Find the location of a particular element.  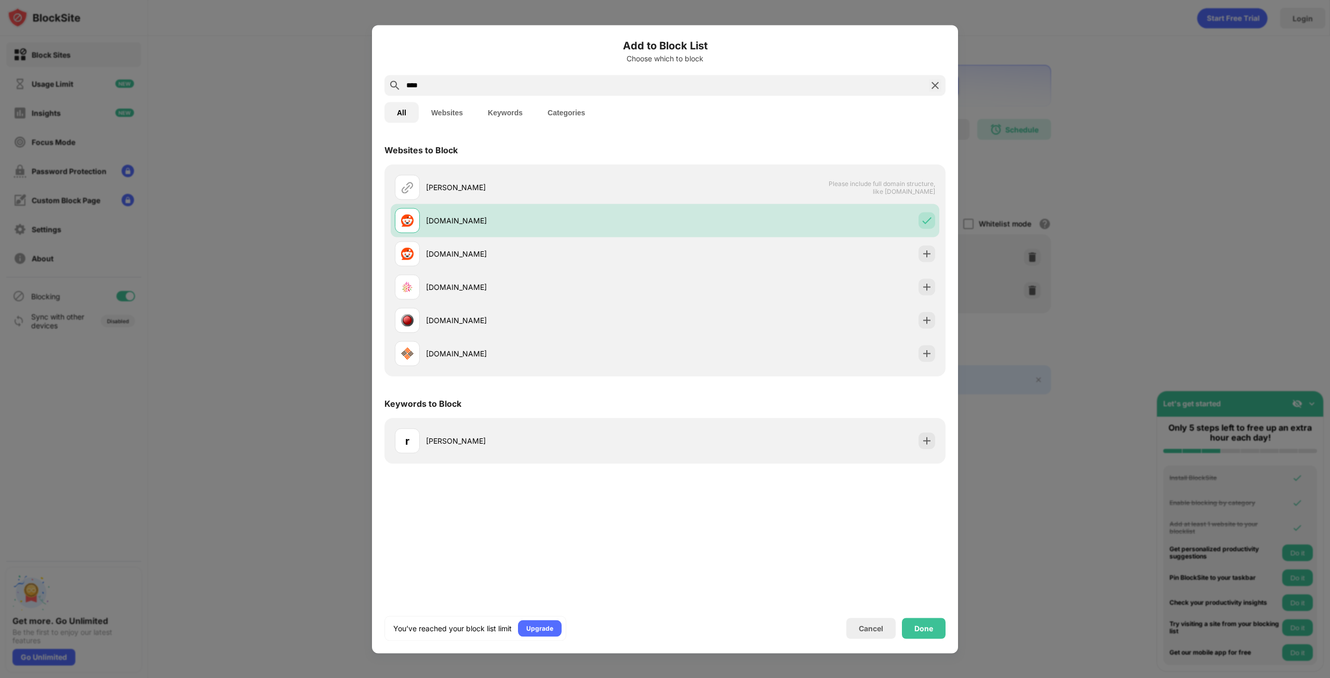

img: search.svg is located at coordinates (395, 85).